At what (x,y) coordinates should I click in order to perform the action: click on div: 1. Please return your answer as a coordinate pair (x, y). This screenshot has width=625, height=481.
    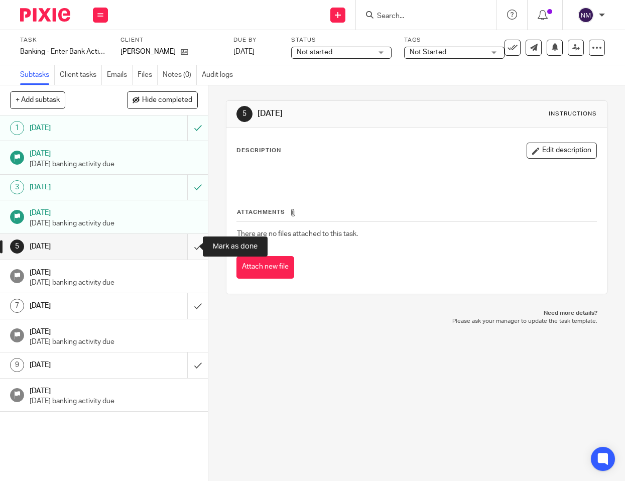
    Looking at the image, I should click on (17, 128).